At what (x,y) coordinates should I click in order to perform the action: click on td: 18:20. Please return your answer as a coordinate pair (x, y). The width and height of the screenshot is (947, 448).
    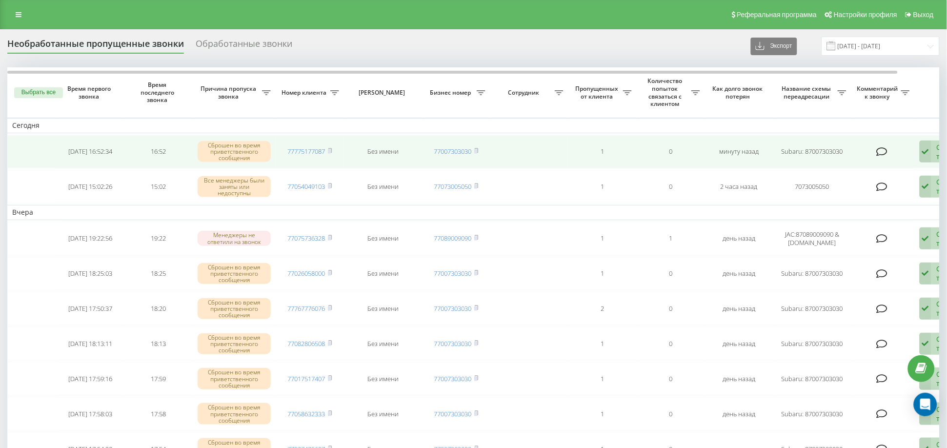
    Looking at the image, I should click on (159, 308).